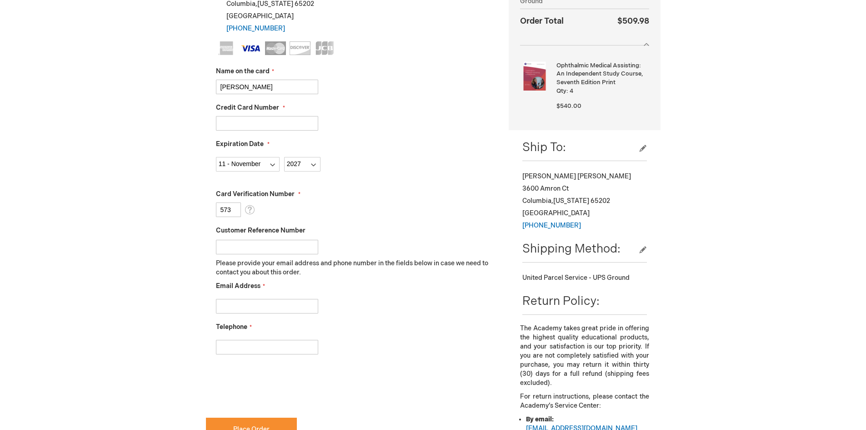  I want to click on span: Ship To:, so click(544, 147).